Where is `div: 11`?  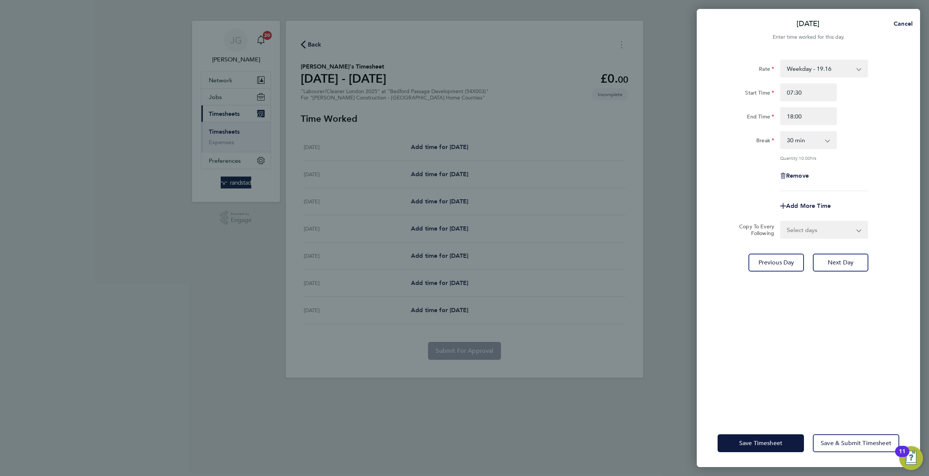 div: 11 is located at coordinates (902, 456).